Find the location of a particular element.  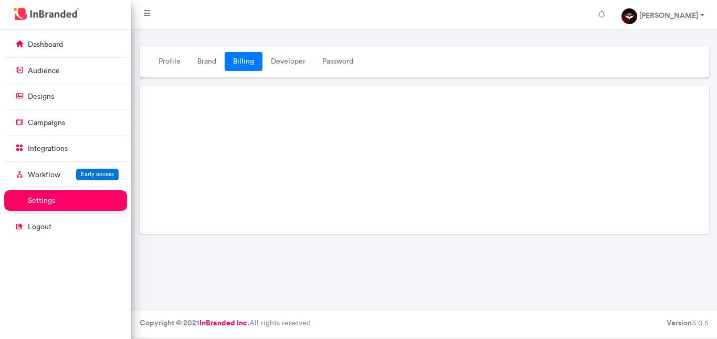

a: settings is located at coordinates (66, 200).